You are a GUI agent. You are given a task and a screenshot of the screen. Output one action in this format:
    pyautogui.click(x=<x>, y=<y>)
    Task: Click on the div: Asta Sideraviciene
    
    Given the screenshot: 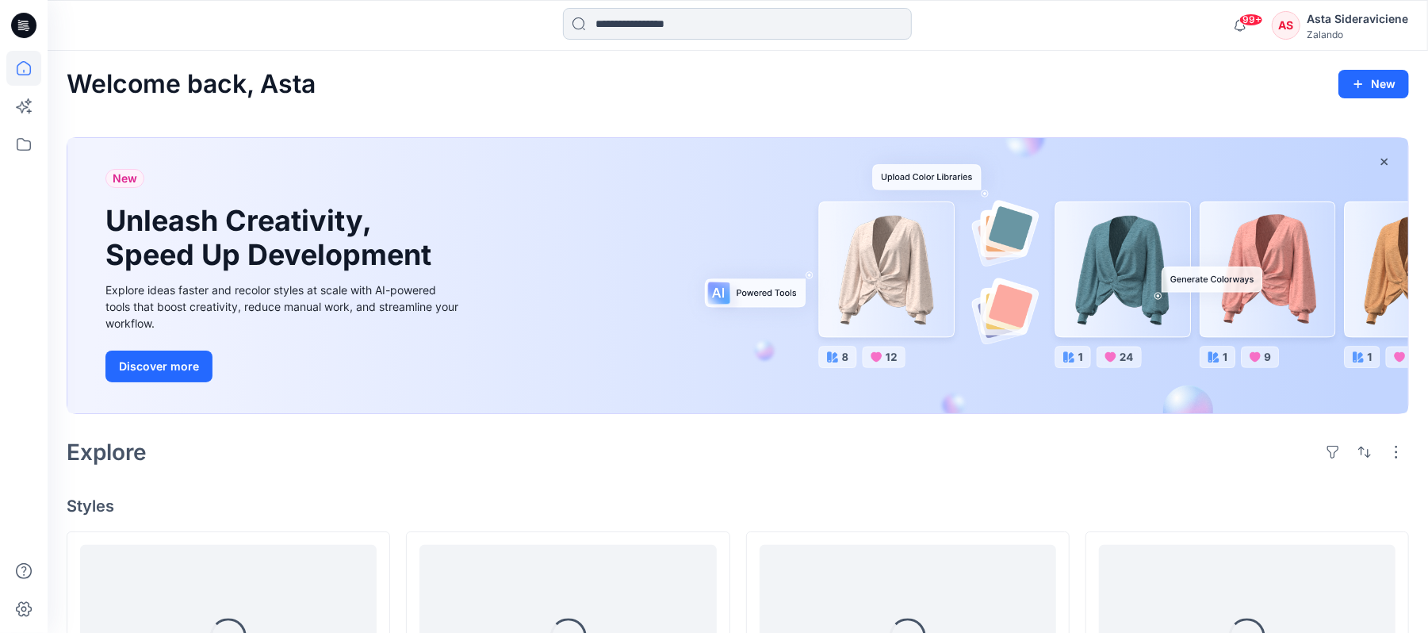 What is the action you would take?
    pyautogui.click(x=1357, y=19)
    